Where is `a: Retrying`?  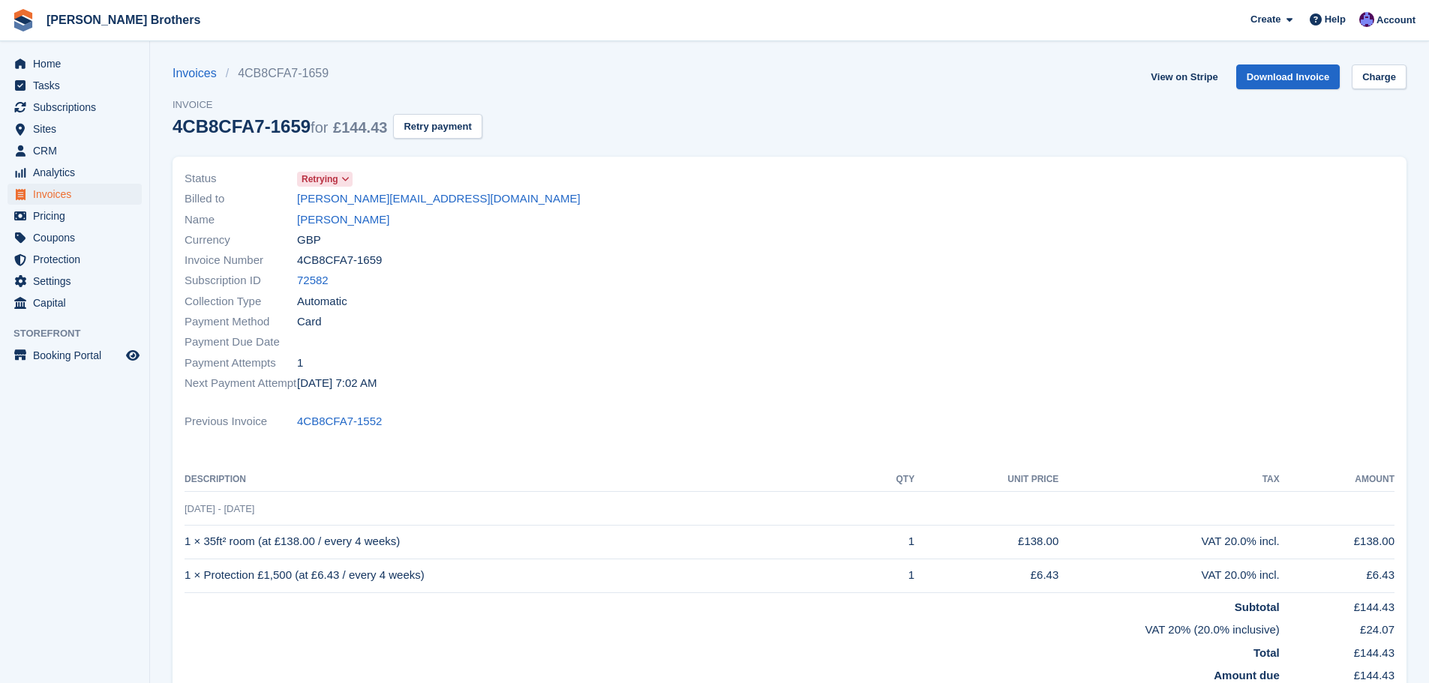
a: Retrying is located at coordinates (325, 179).